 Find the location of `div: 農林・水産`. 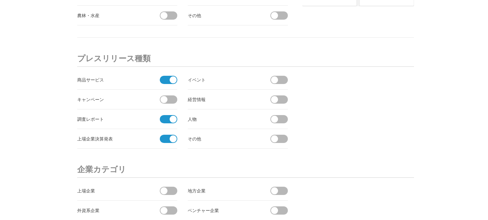

div: 農林・水産 is located at coordinates (113, 15).